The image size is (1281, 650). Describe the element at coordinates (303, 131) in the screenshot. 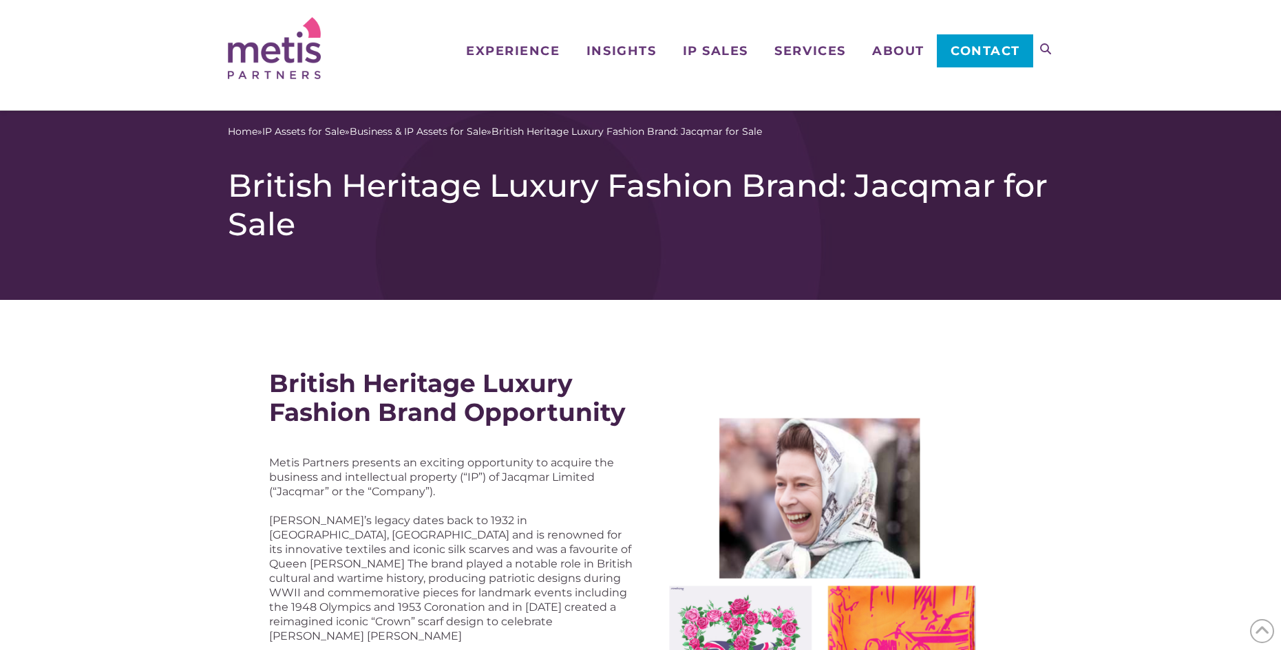

I see `a: IP Assets for Sale` at that location.